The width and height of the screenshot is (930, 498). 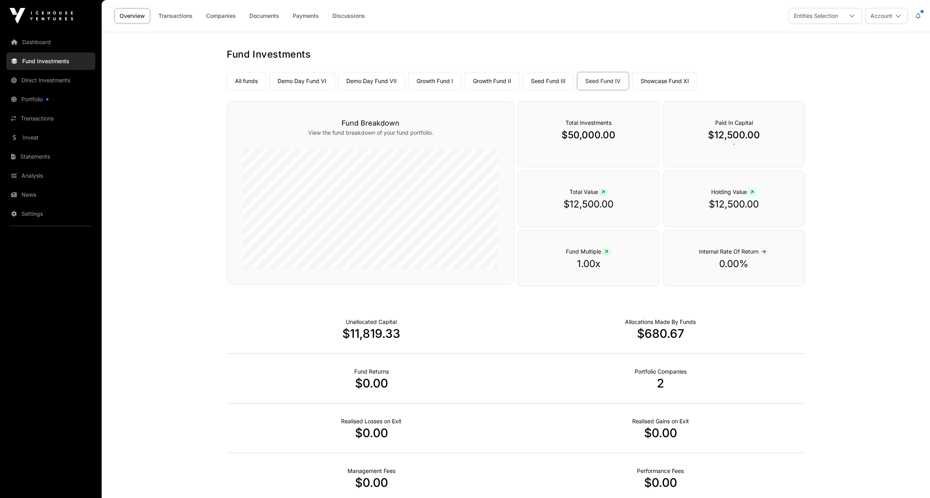 I want to click on p: 1.00x, so click(x=589, y=264).